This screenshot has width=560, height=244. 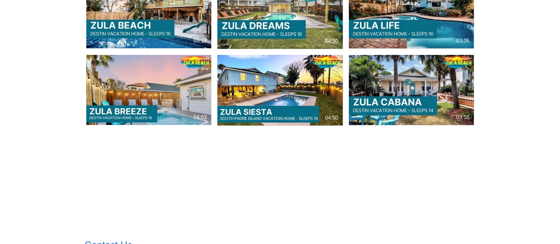 I want to click on div: 04:03, so click(x=200, y=117).